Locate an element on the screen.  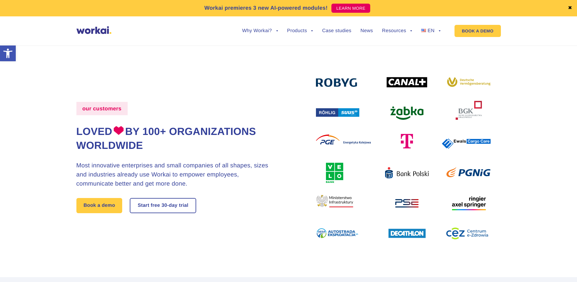
label: our customers is located at coordinates (102, 109).